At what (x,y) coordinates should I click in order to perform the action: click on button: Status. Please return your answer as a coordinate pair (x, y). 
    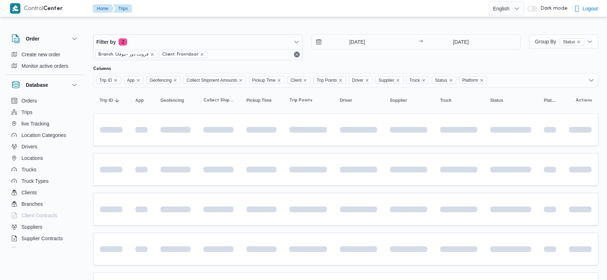
    Looking at the image, I should click on (511, 100).